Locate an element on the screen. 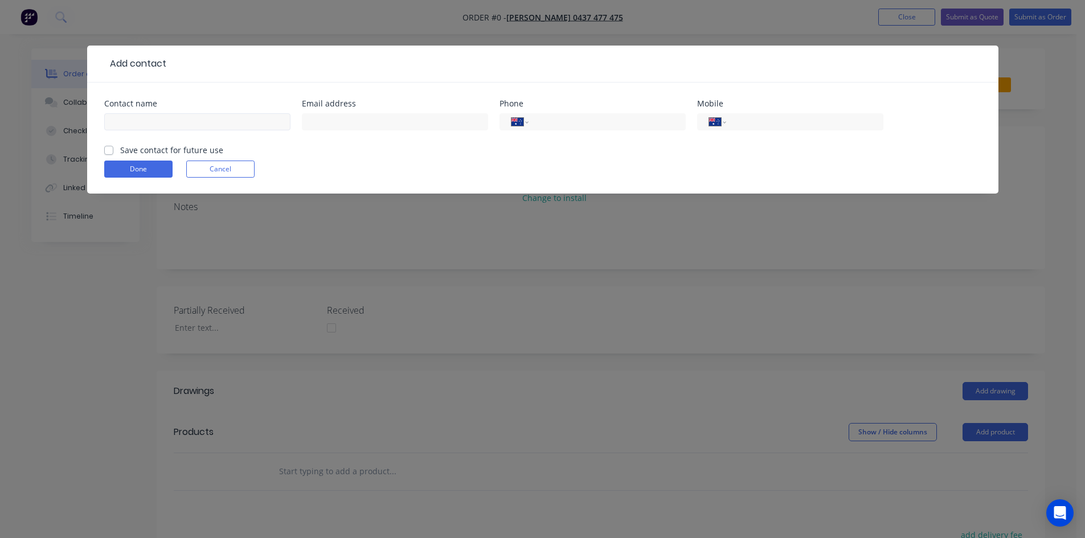 The image size is (1085, 538). div: Contact name is located at coordinates (197, 104).